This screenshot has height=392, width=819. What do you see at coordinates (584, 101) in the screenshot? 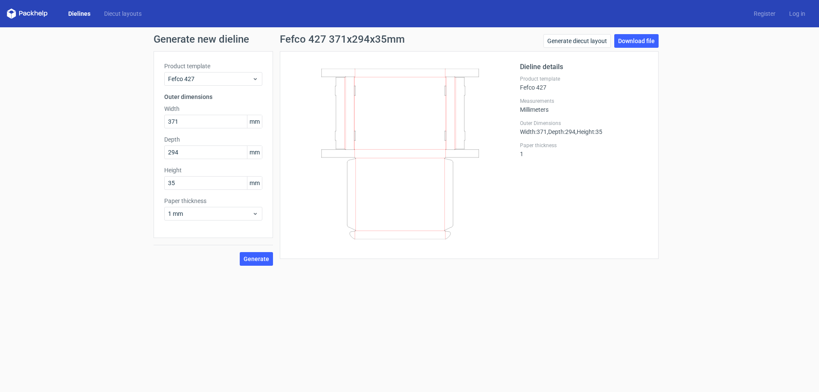
I see `label: Measurements` at bounding box center [584, 101].